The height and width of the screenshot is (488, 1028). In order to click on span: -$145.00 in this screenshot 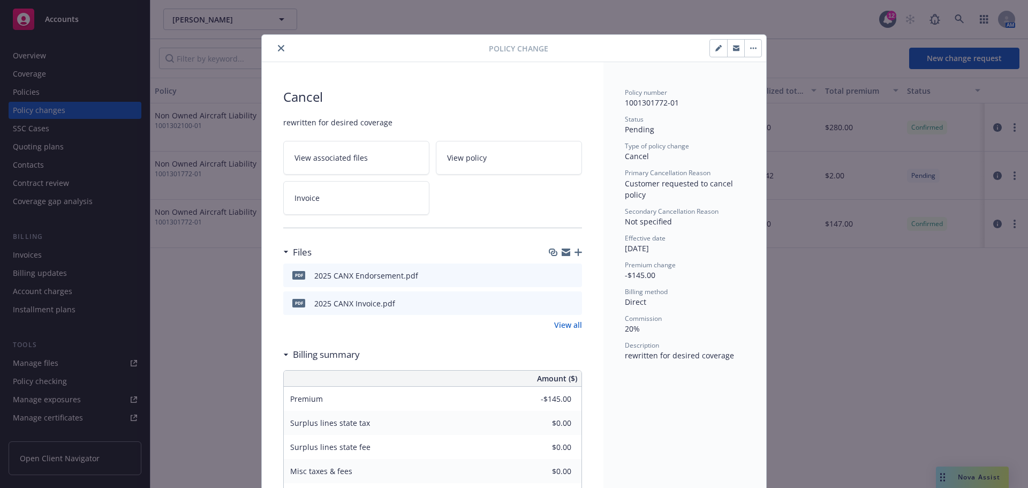, I will do `click(640, 275)`.